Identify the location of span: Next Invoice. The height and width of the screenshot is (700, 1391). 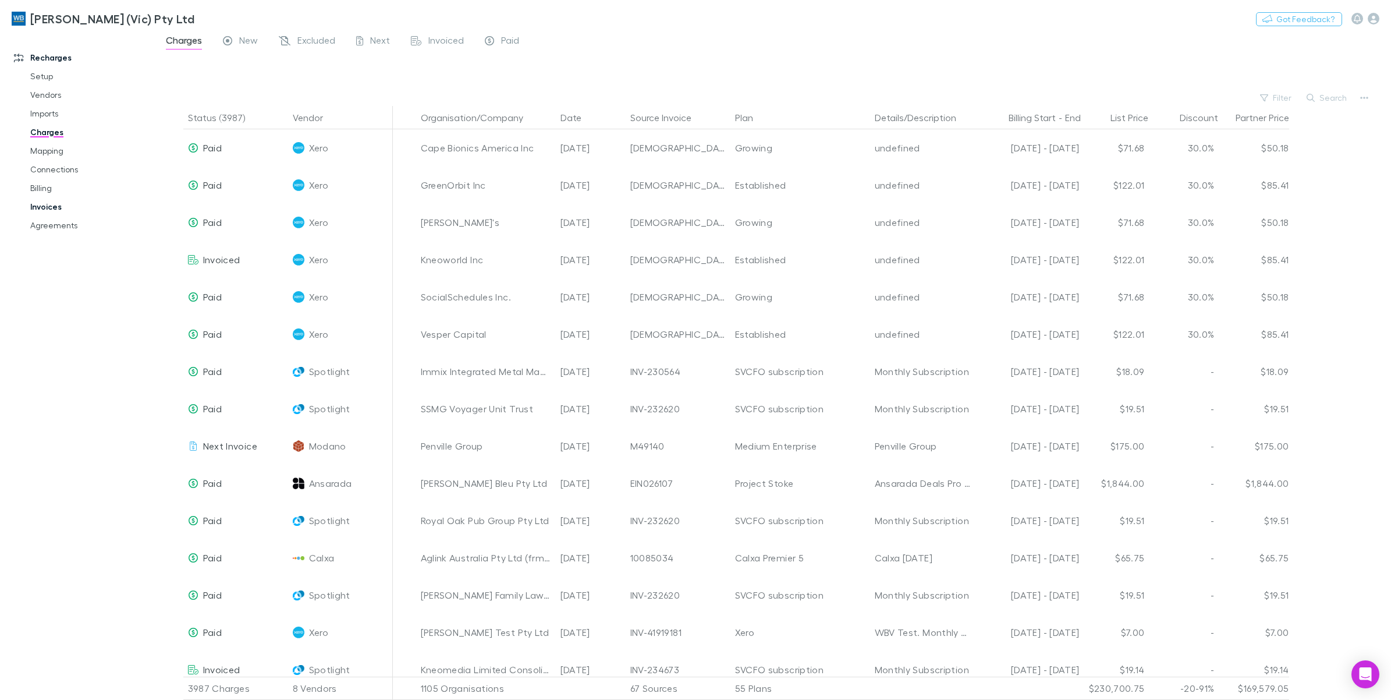
(230, 445).